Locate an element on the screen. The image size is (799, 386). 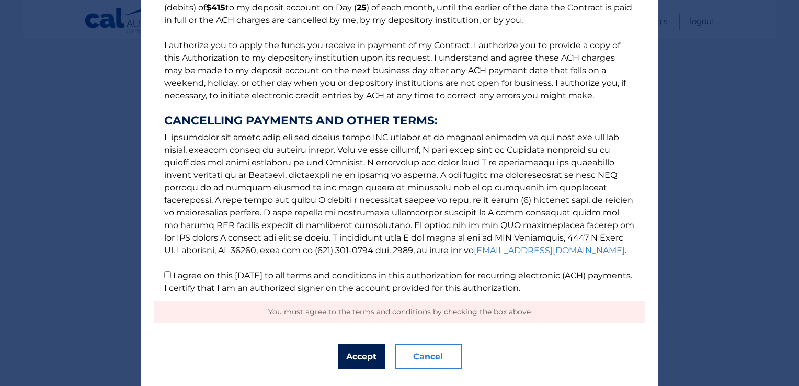
b: $415 is located at coordinates (215, 7).